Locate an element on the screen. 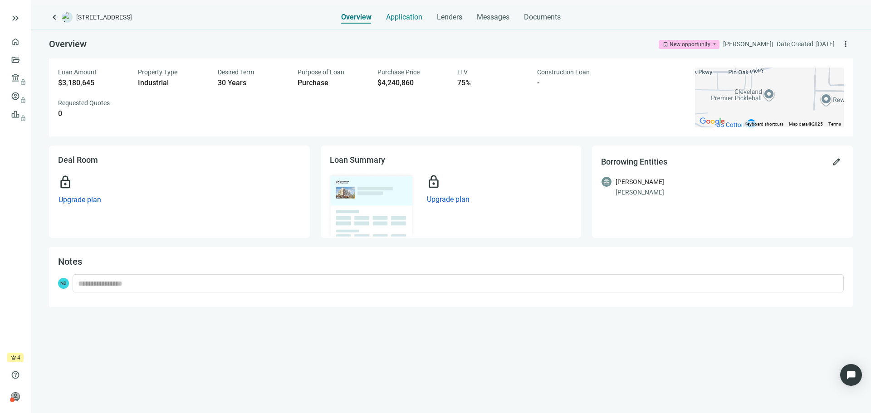  span: Lenders is located at coordinates (449, 17).